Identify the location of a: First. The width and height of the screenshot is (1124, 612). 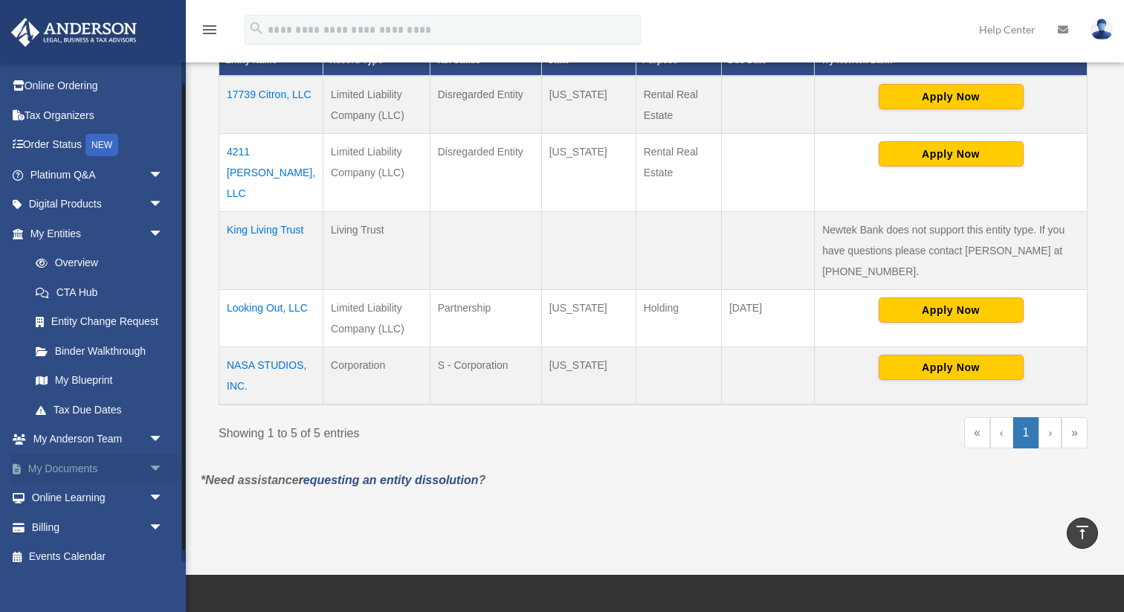
(977, 433).